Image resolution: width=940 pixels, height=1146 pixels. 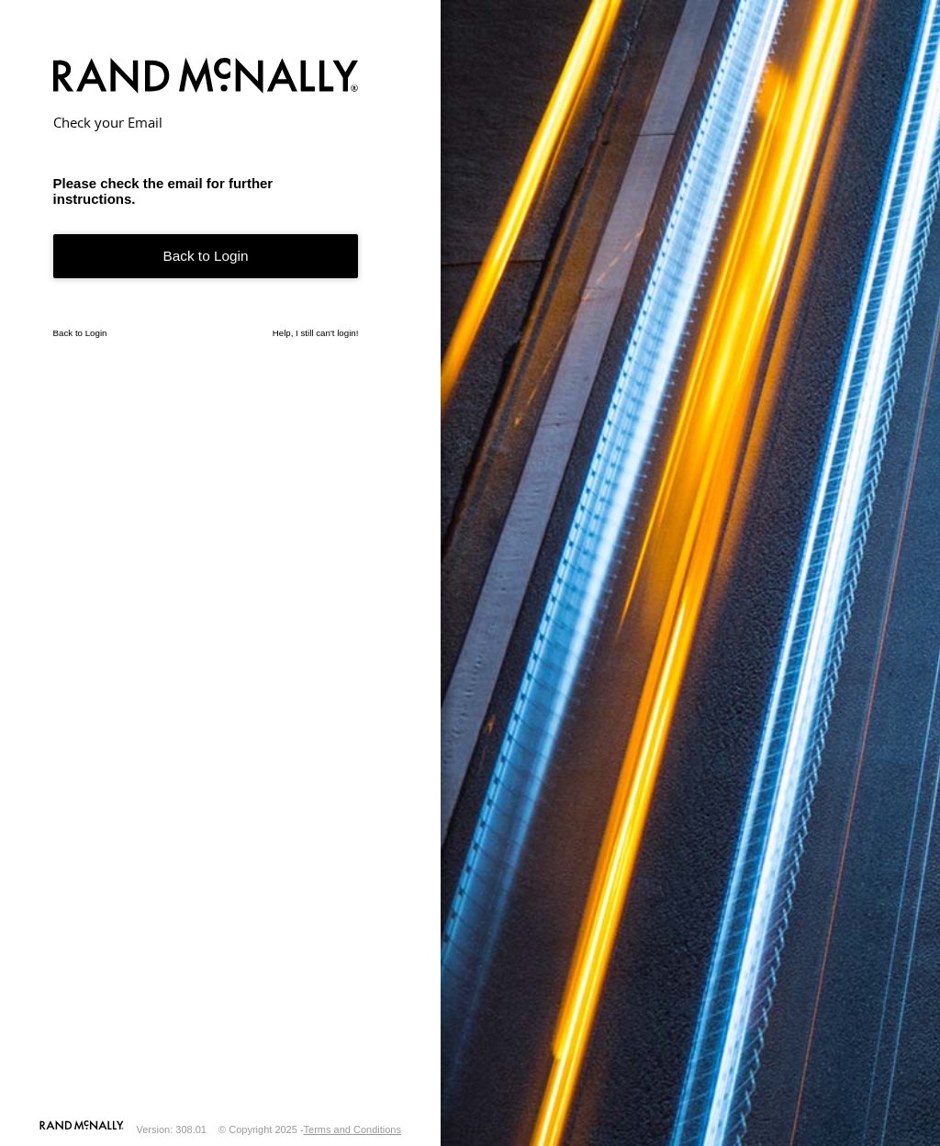 I want to click on h2: Check your Email, so click(x=206, y=122).